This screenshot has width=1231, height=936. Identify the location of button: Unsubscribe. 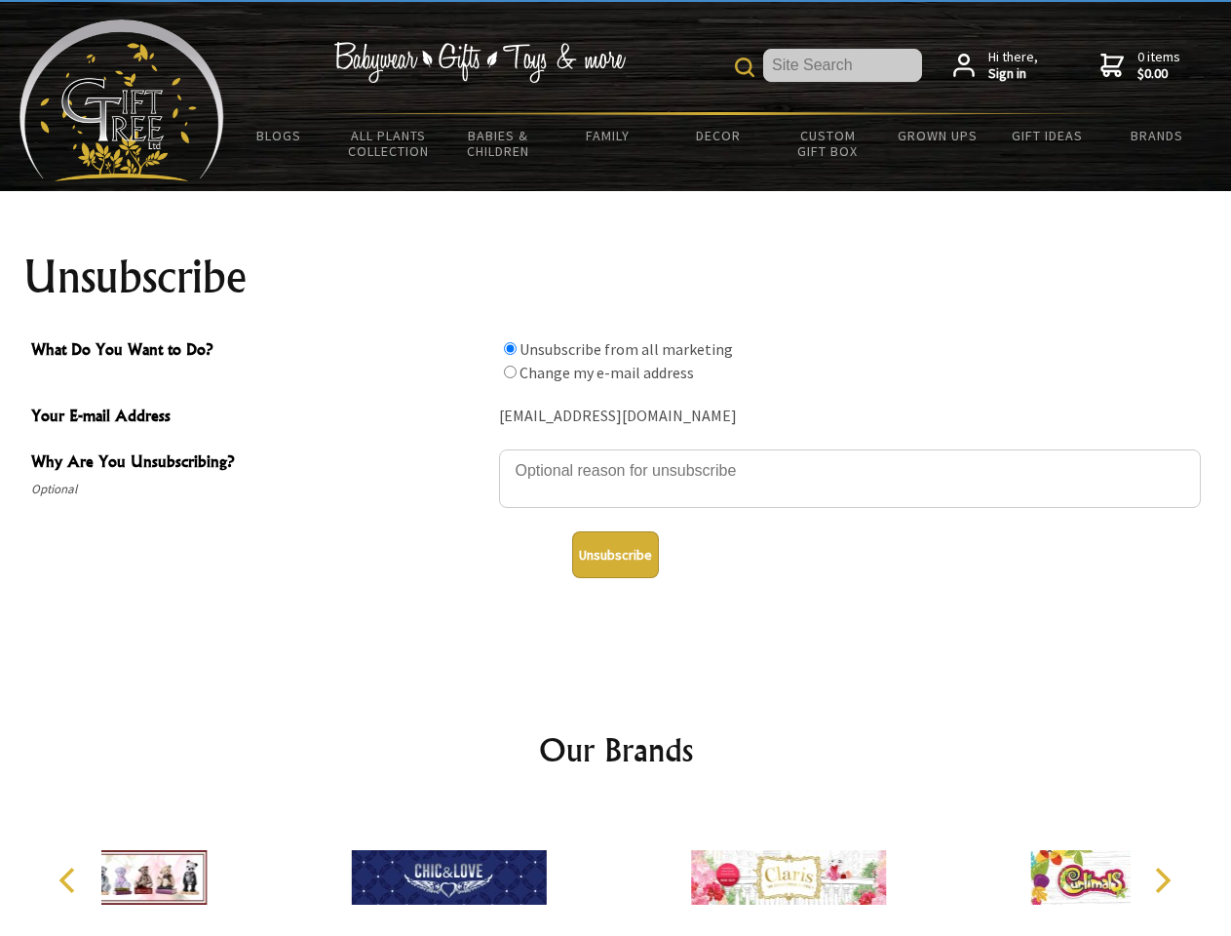
(615, 555).